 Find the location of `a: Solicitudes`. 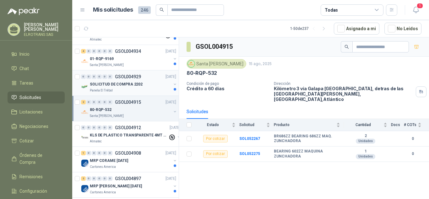

a: Solicitudes is located at coordinates (36, 97).